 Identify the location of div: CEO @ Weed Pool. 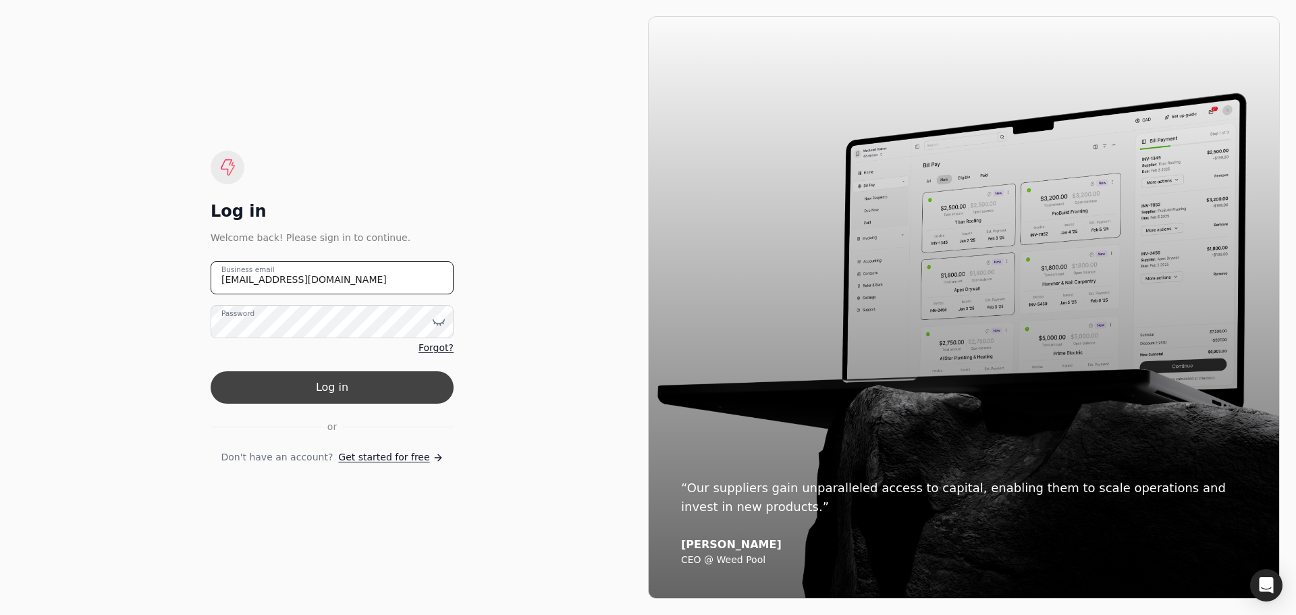
(964, 560).